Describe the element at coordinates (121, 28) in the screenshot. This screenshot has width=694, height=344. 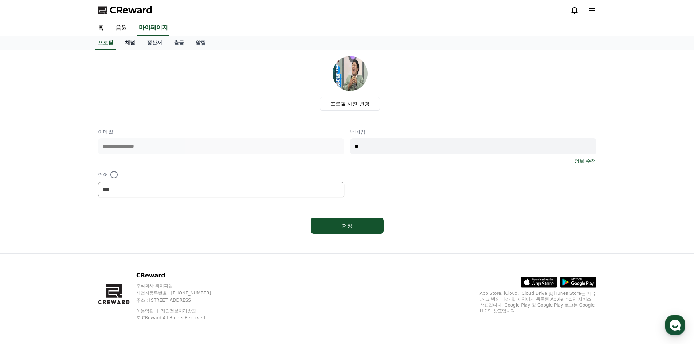
I see `a: 음원` at that location.